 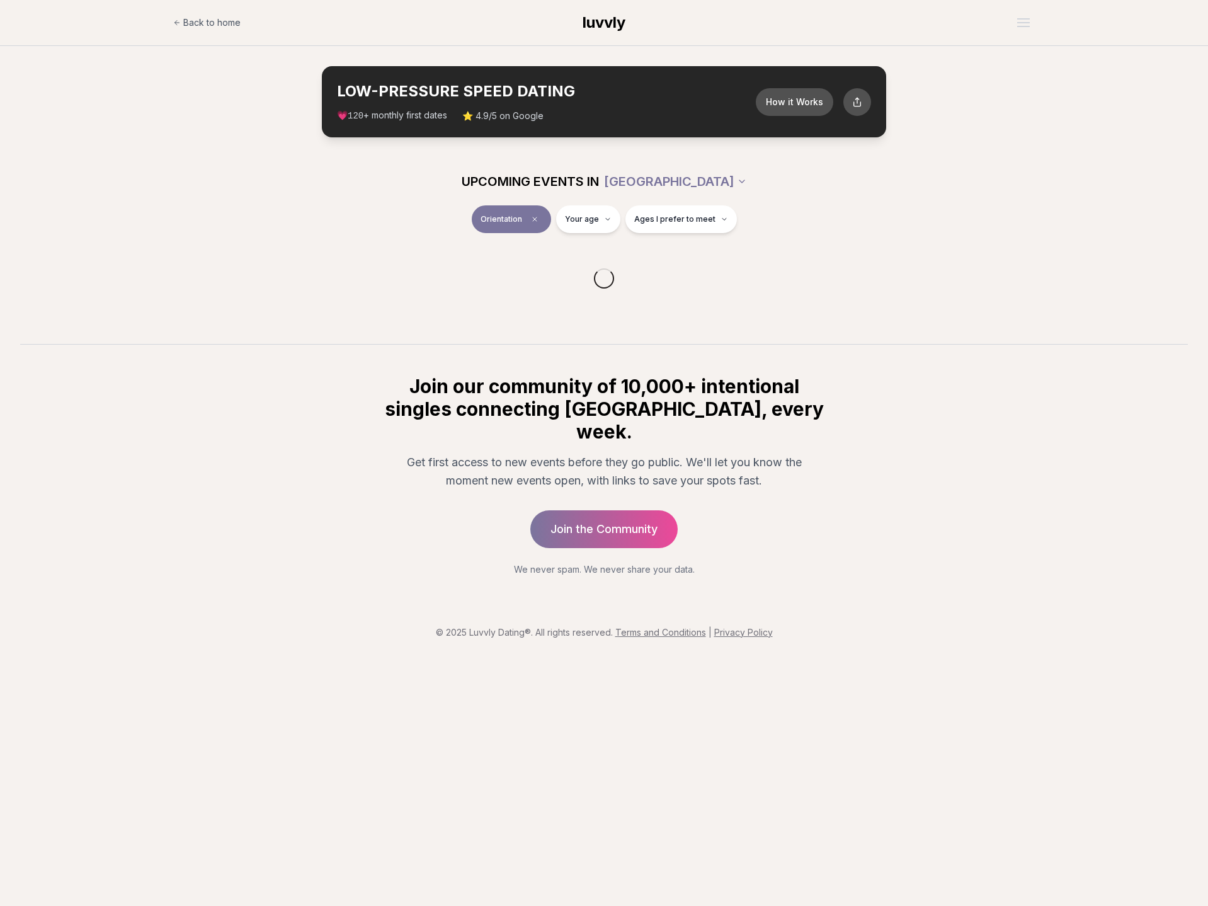 I want to click on button: OrientationClear event type filter, so click(x=511, y=219).